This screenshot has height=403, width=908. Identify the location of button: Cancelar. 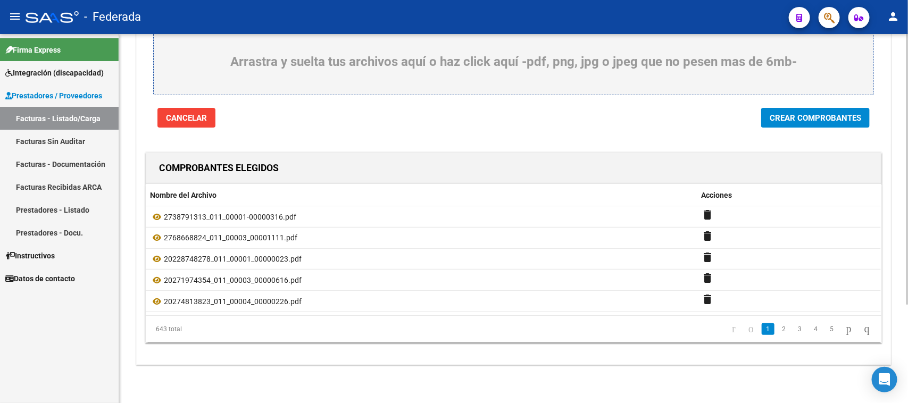
(186, 118).